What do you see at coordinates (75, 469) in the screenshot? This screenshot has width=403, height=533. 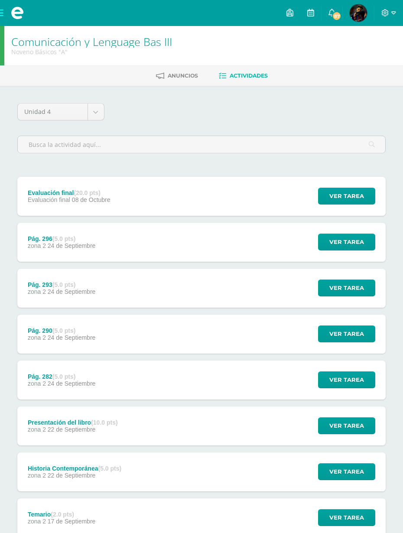 I see `div: Historia Contemporánea` at bounding box center [75, 469].